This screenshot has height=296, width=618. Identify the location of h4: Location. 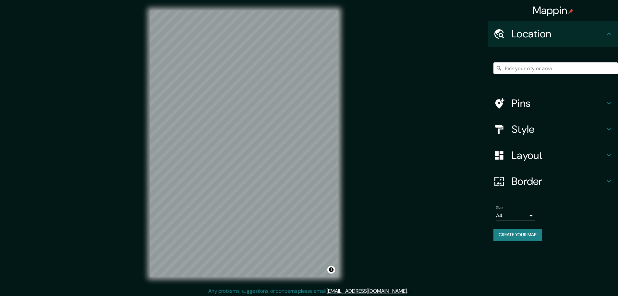
(559, 34).